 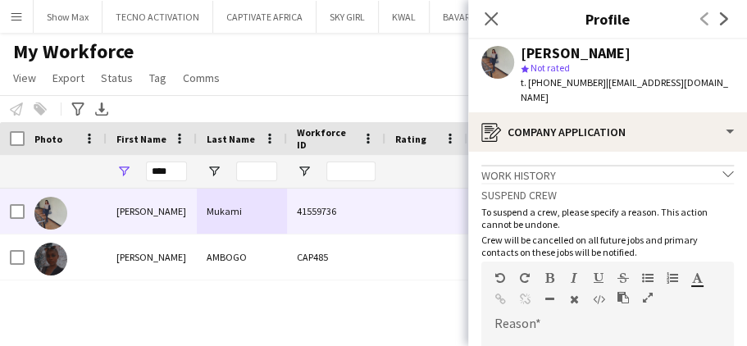 I want to click on button: Bold, so click(x=549, y=278).